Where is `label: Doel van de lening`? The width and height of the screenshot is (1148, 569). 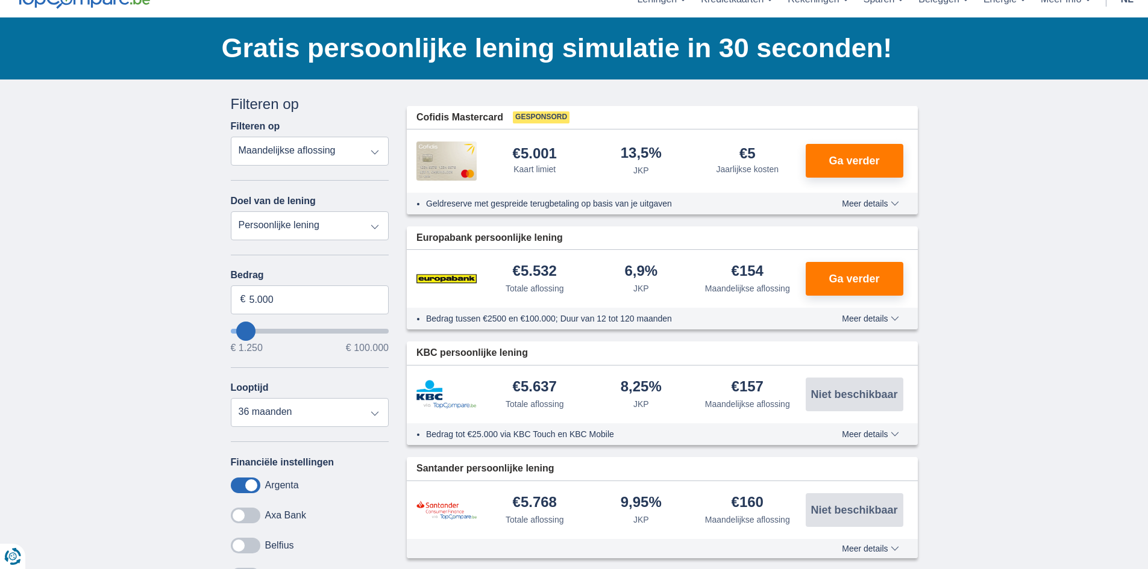 label: Doel van de lening is located at coordinates (273, 201).